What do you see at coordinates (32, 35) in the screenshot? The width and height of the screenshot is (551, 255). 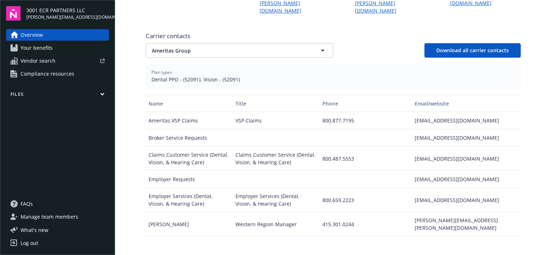 I see `span: Overview` at bounding box center [32, 35].